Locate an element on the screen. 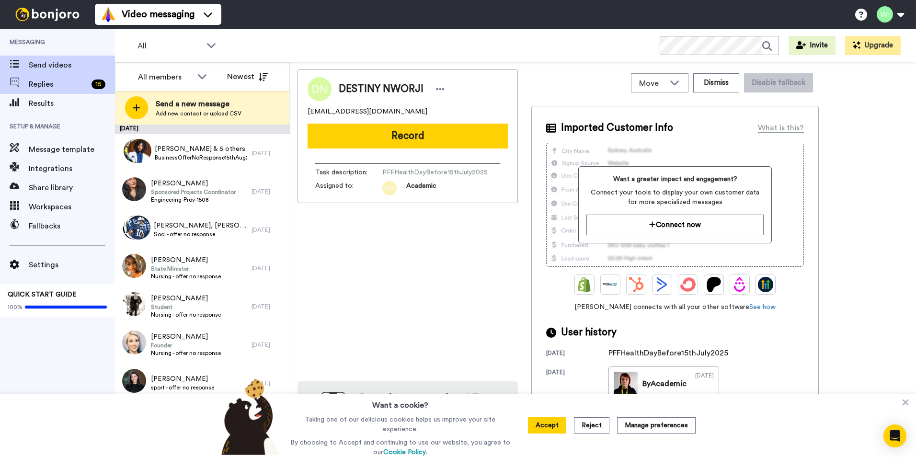  p: By choosing to Accept and continuing to use our website, you agree to our . is located at coordinates (400, 447).